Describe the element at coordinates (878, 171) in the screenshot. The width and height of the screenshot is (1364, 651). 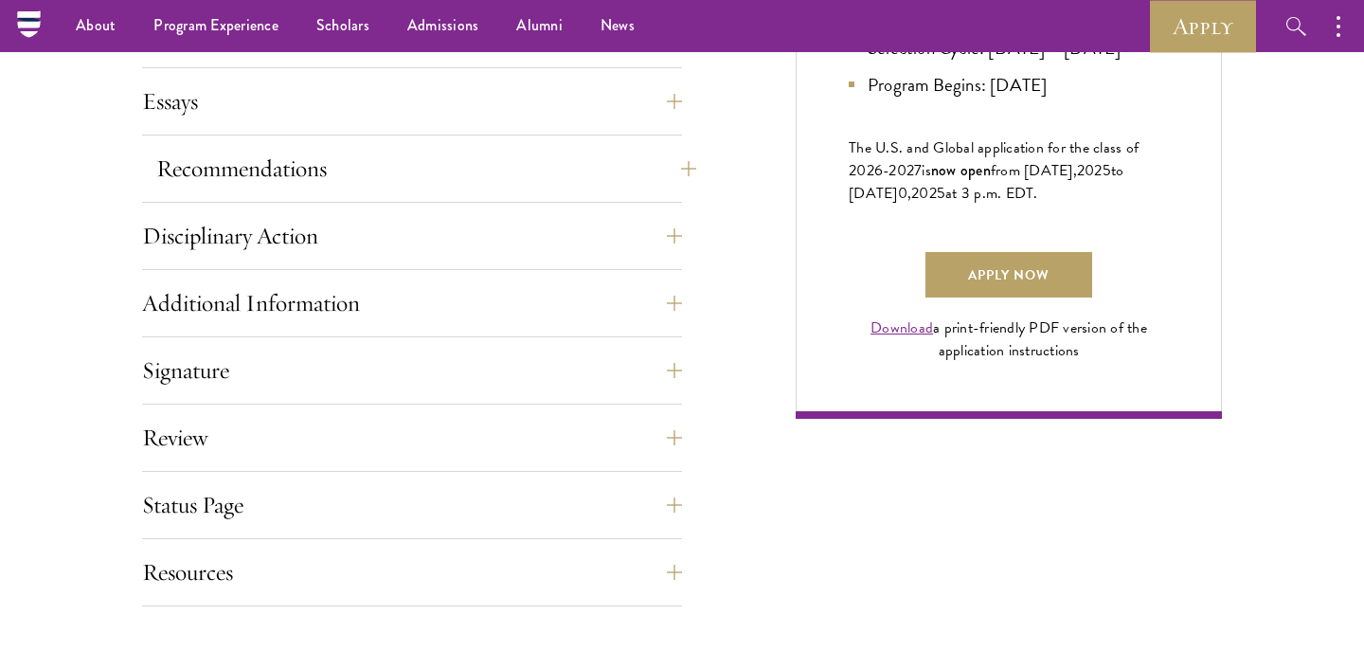
I see `span: 6` at that location.